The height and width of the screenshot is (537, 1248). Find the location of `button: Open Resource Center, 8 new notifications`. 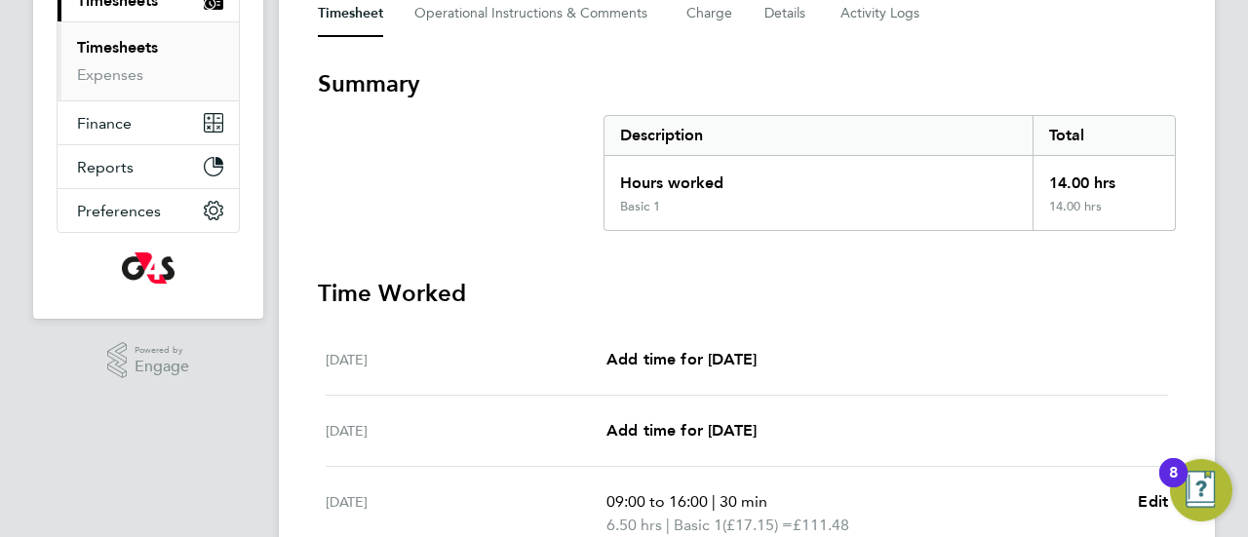

button: Open Resource Center, 8 new notifications is located at coordinates (1201, 490).